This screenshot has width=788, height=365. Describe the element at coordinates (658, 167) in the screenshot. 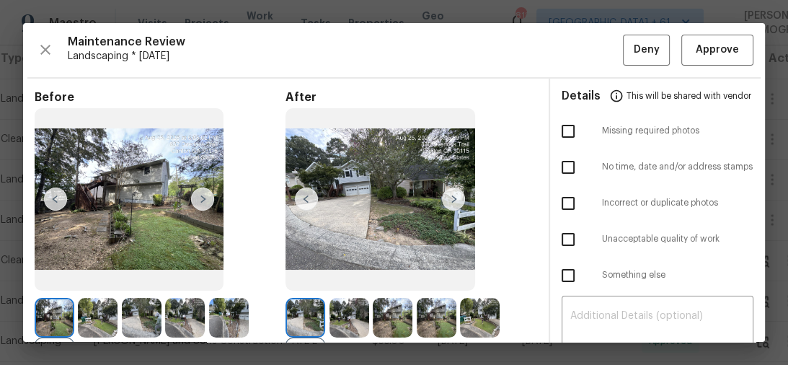

I see `div: No time, date and/or address stamps` at that location.